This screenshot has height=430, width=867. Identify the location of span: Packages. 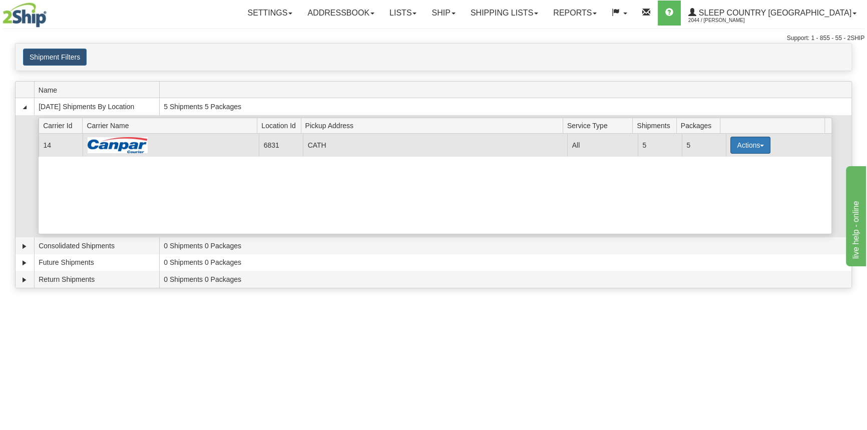
(700, 125).